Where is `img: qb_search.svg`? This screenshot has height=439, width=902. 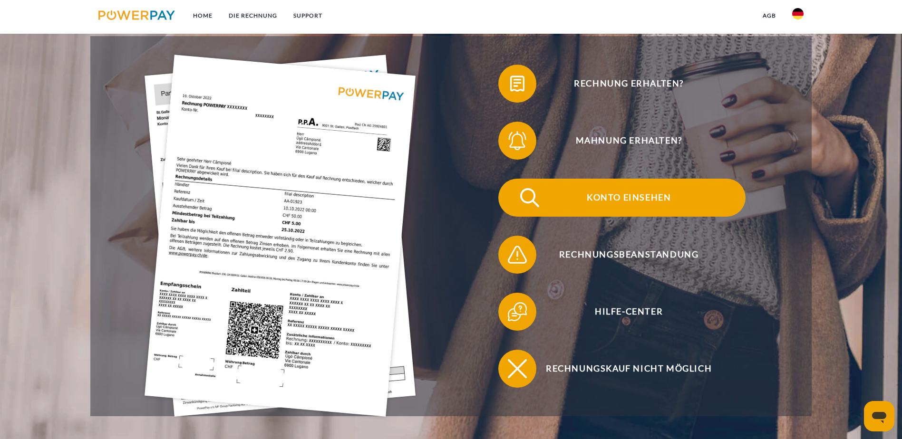
img: qb_search.svg is located at coordinates (529, 198).